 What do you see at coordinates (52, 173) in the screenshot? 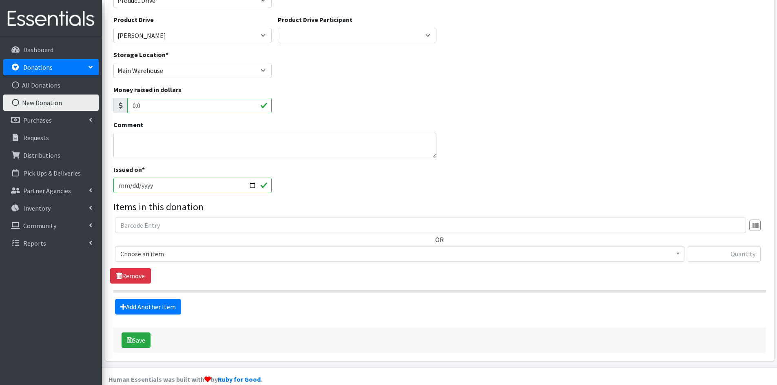
I see `p: Pick Ups & Deliveries` at bounding box center [52, 173].